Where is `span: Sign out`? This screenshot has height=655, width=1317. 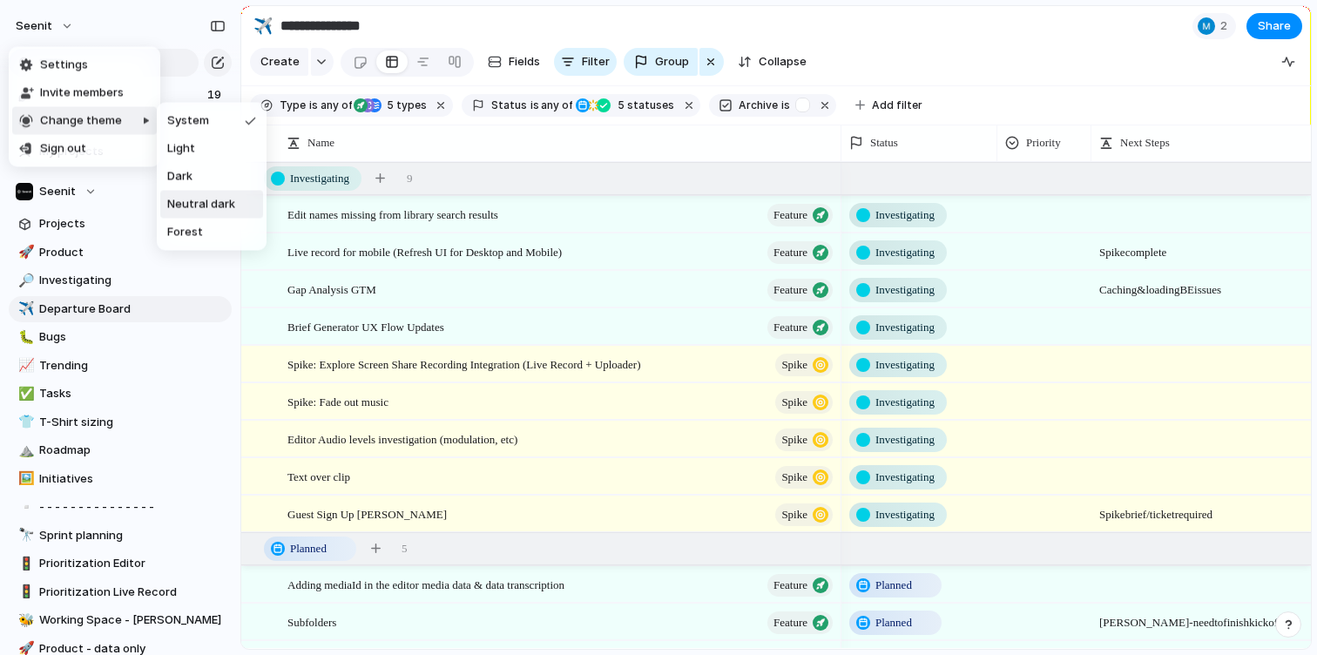
span: Sign out is located at coordinates (63, 149).